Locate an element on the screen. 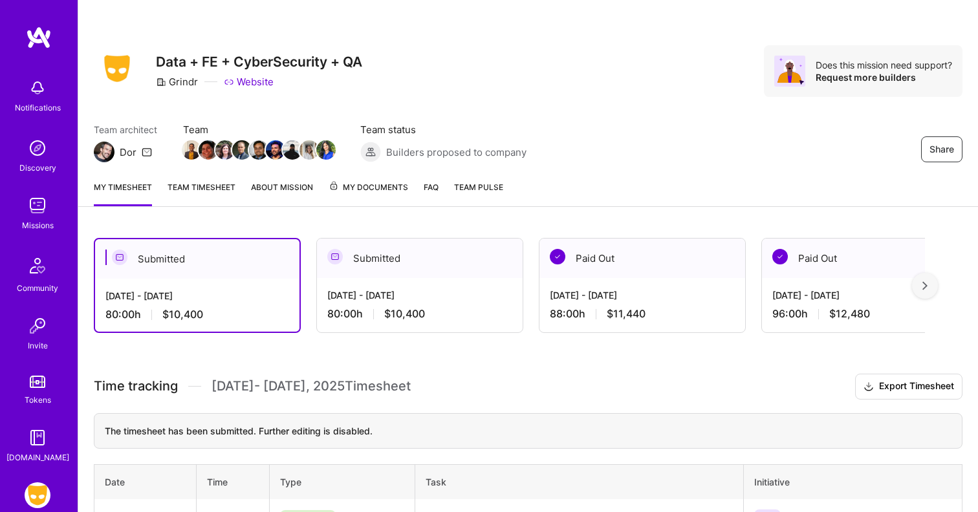  img: Grindr: Data + FE + CyberSecurity + QA is located at coordinates (38, 495).